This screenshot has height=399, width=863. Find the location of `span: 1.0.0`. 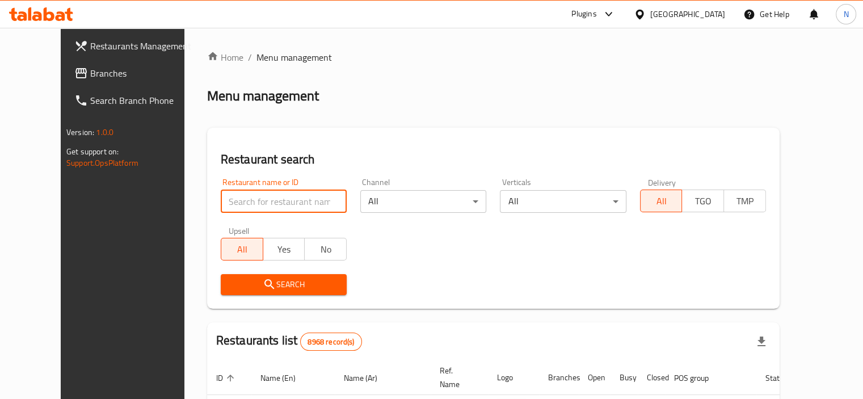

span: 1.0.0 is located at coordinates (104, 132).